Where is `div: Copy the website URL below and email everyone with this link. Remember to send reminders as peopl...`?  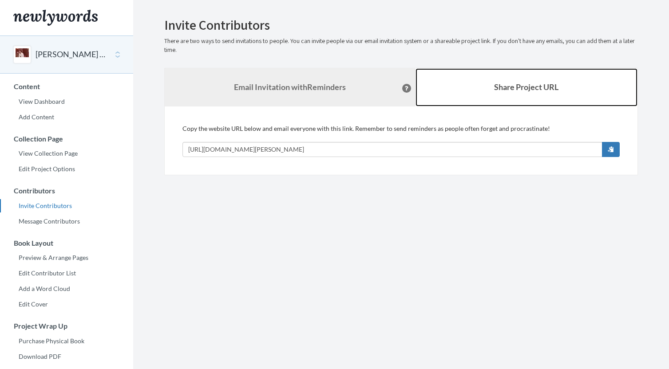
div: Copy the website URL below and email everyone with this link. Remember to send reminders as peopl... is located at coordinates (401, 141).